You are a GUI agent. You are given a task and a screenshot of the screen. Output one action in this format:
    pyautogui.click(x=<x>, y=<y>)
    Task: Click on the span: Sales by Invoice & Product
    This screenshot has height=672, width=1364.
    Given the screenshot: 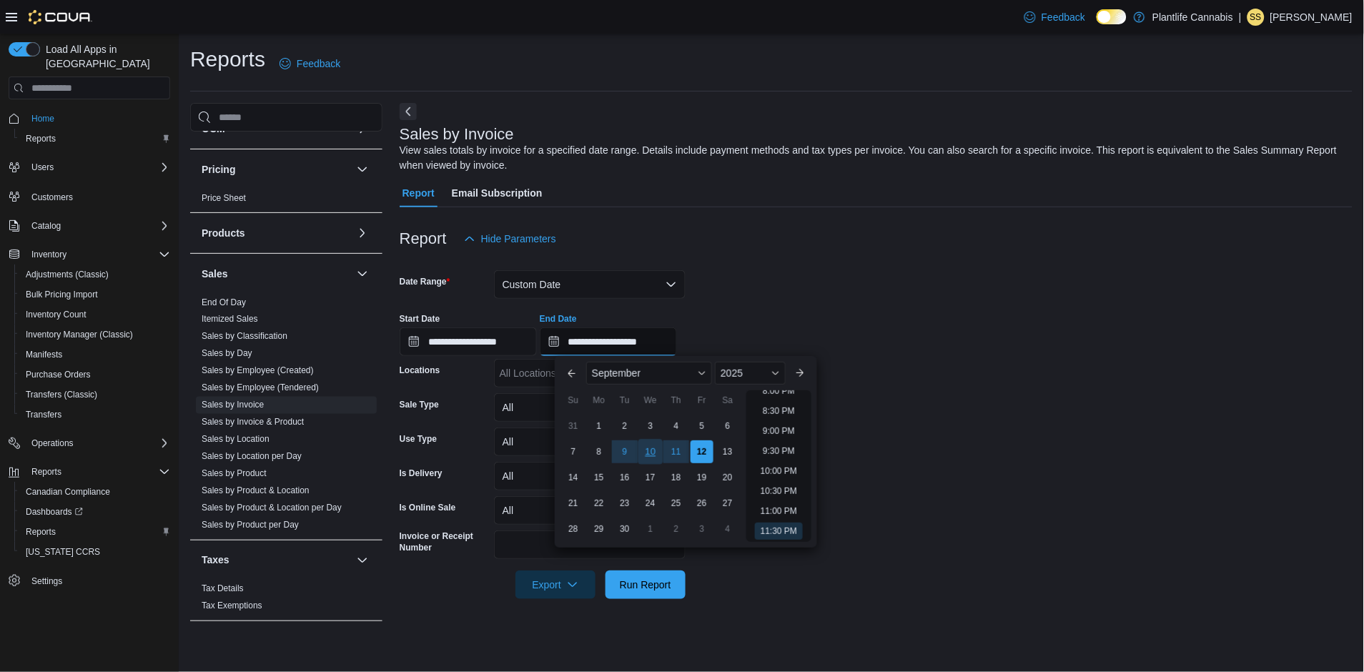 What is the action you would take?
    pyautogui.click(x=252, y=423)
    